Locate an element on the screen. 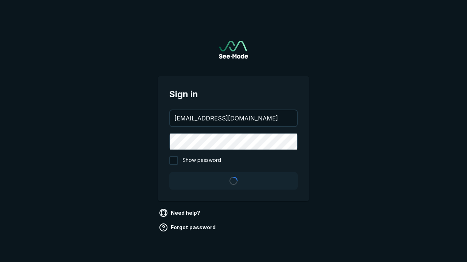 This screenshot has height=262, width=467. a: Need help? is located at coordinates (180, 213).